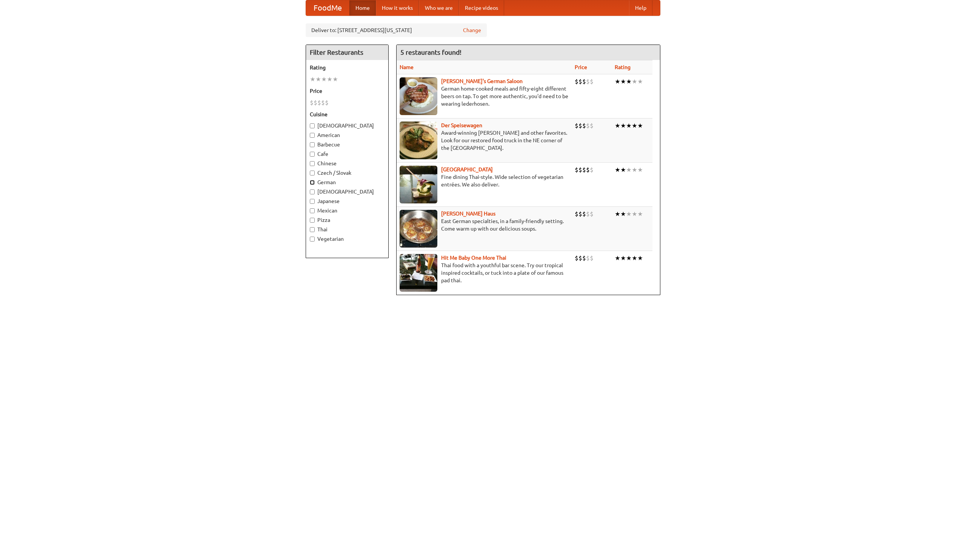 Image resolution: width=966 pixels, height=534 pixels. I want to click on a: Der Speisewagen, so click(462, 125).